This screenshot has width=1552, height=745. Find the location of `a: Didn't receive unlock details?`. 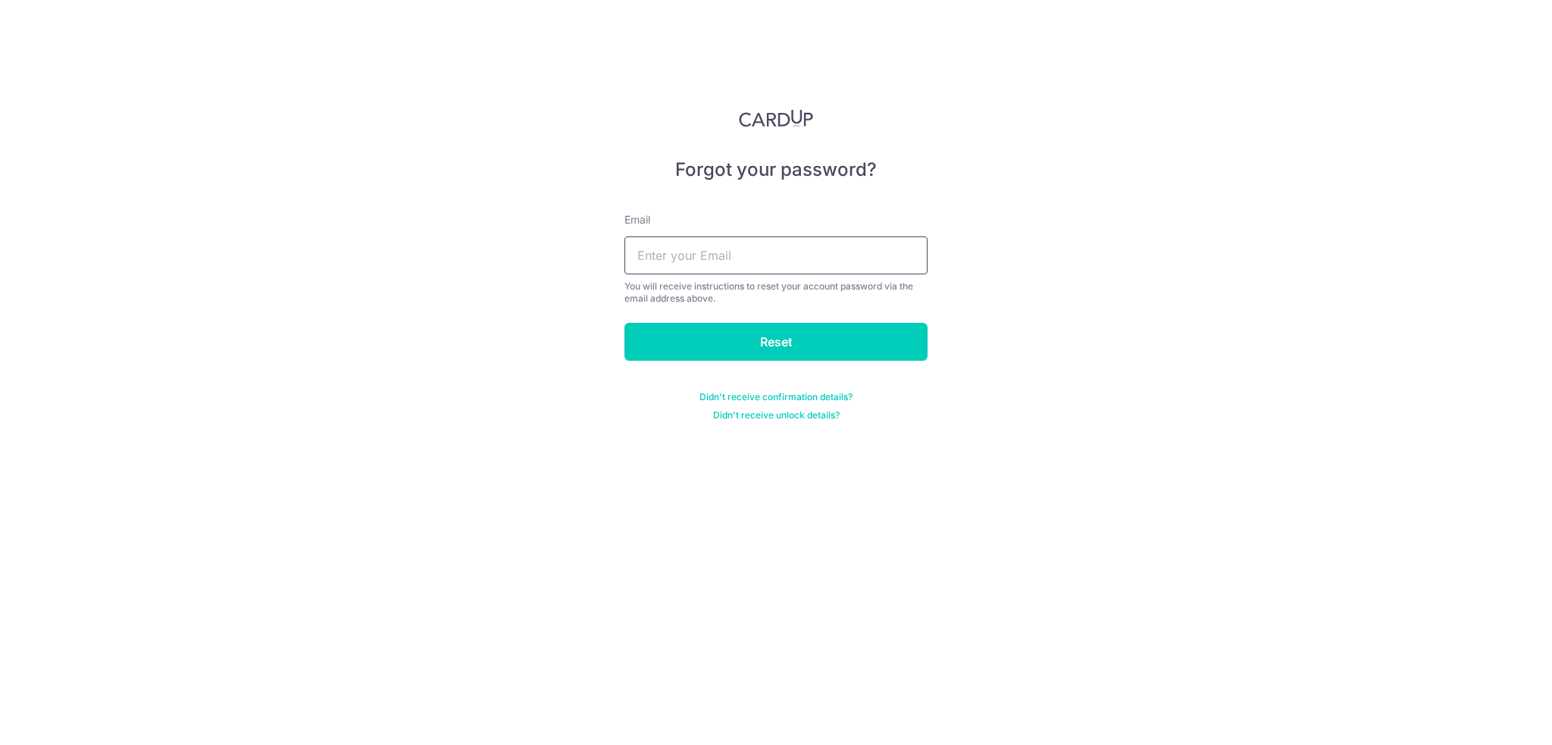

a: Didn't receive unlock details? is located at coordinates (776, 415).